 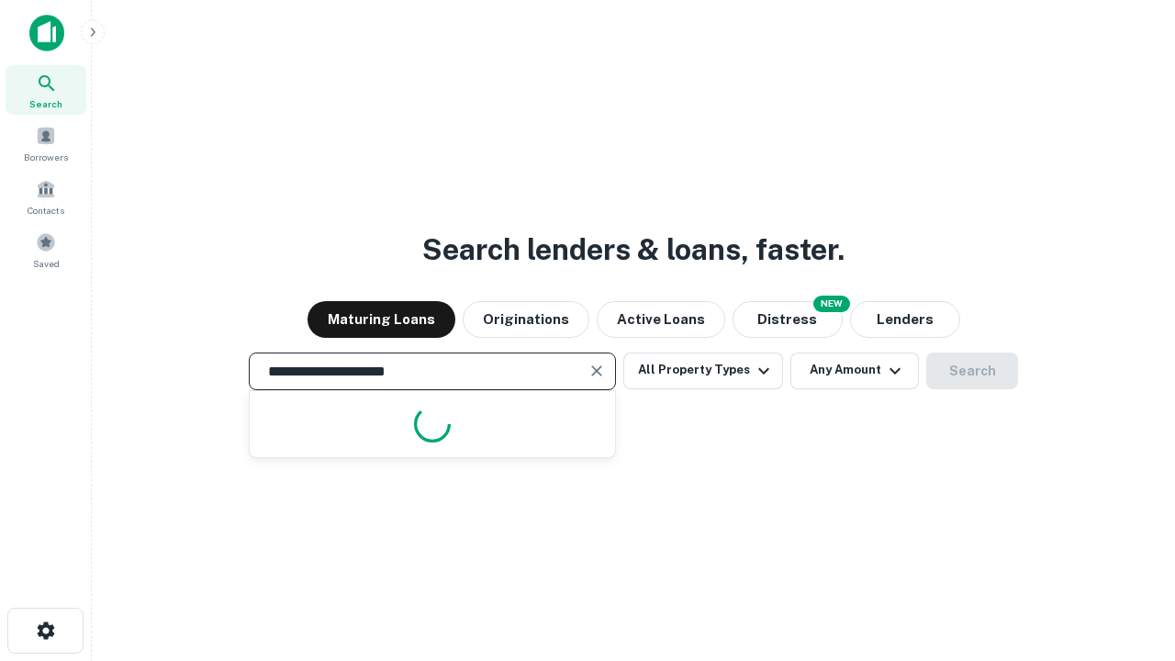 What do you see at coordinates (46, 157) in the screenshot?
I see `span: Borrowers` at bounding box center [46, 157].